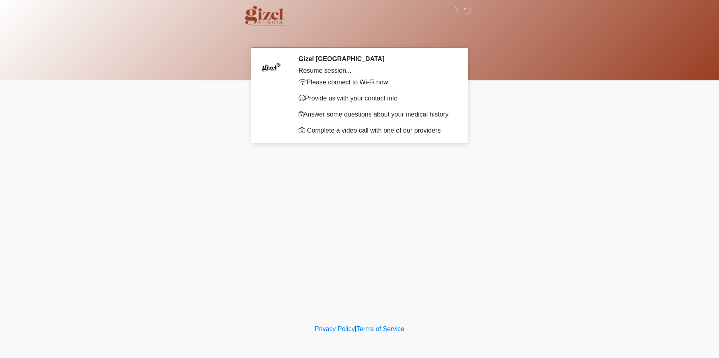 The width and height of the screenshot is (719, 358). What do you see at coordinates (376, 98) in the screenshot?
I see `p: Provide us with your contact info` at bounding box center [376, 98].